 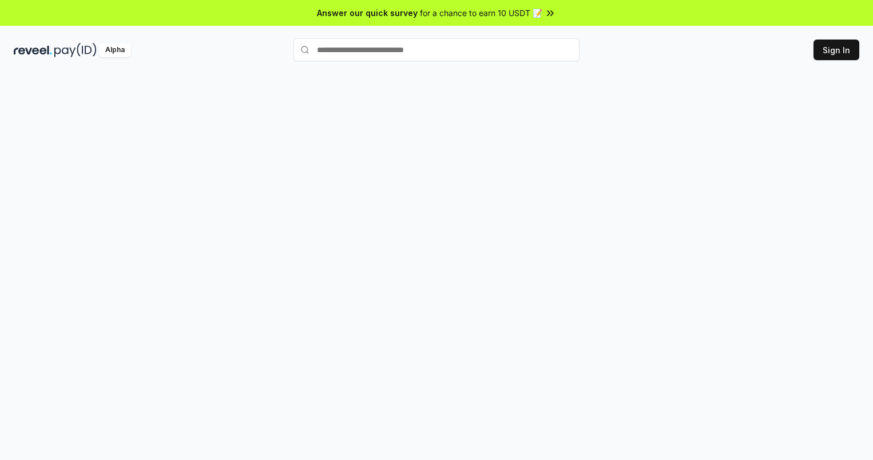 I want to click on span: for a chance to earn 10 USDT 📝, so click(x=481, y=13).